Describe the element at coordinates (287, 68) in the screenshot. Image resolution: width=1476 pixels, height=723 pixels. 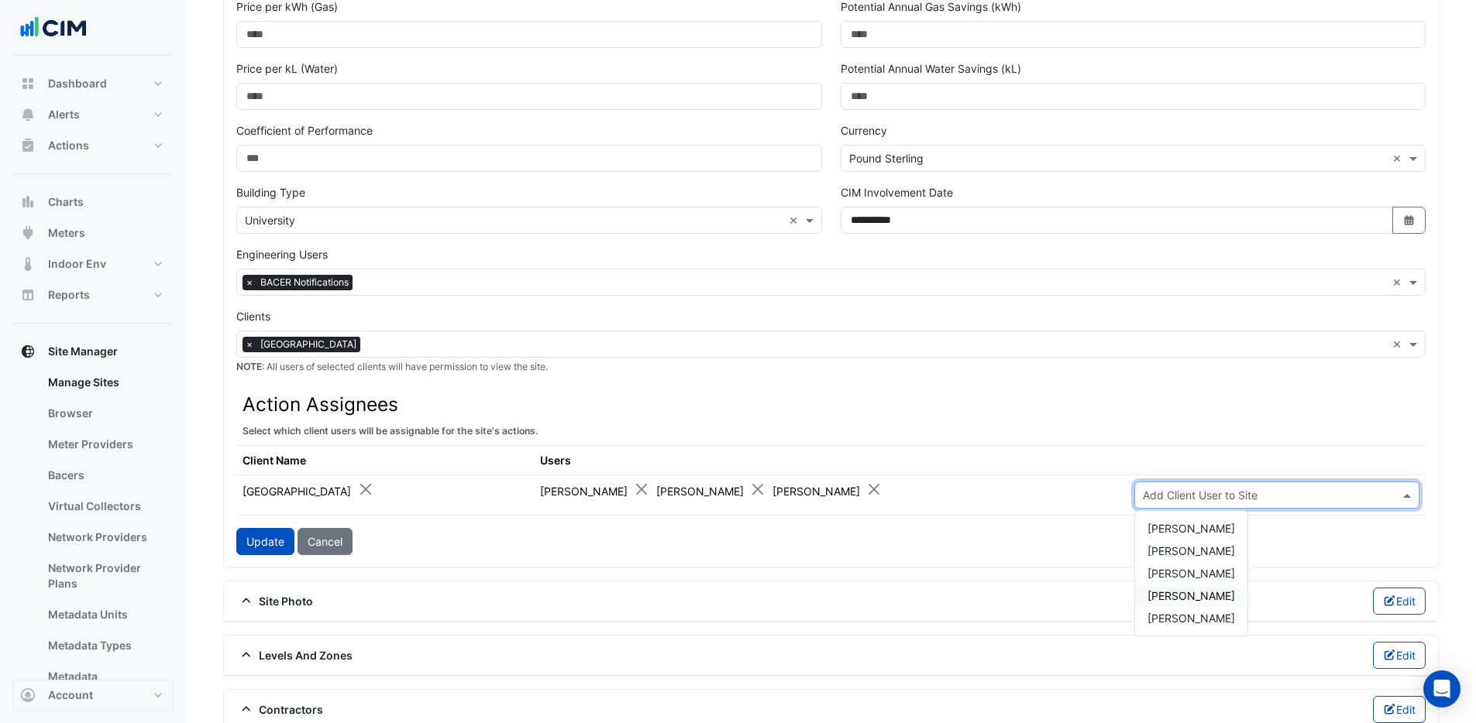
I see `label: Price per kL (Water)` at that location.